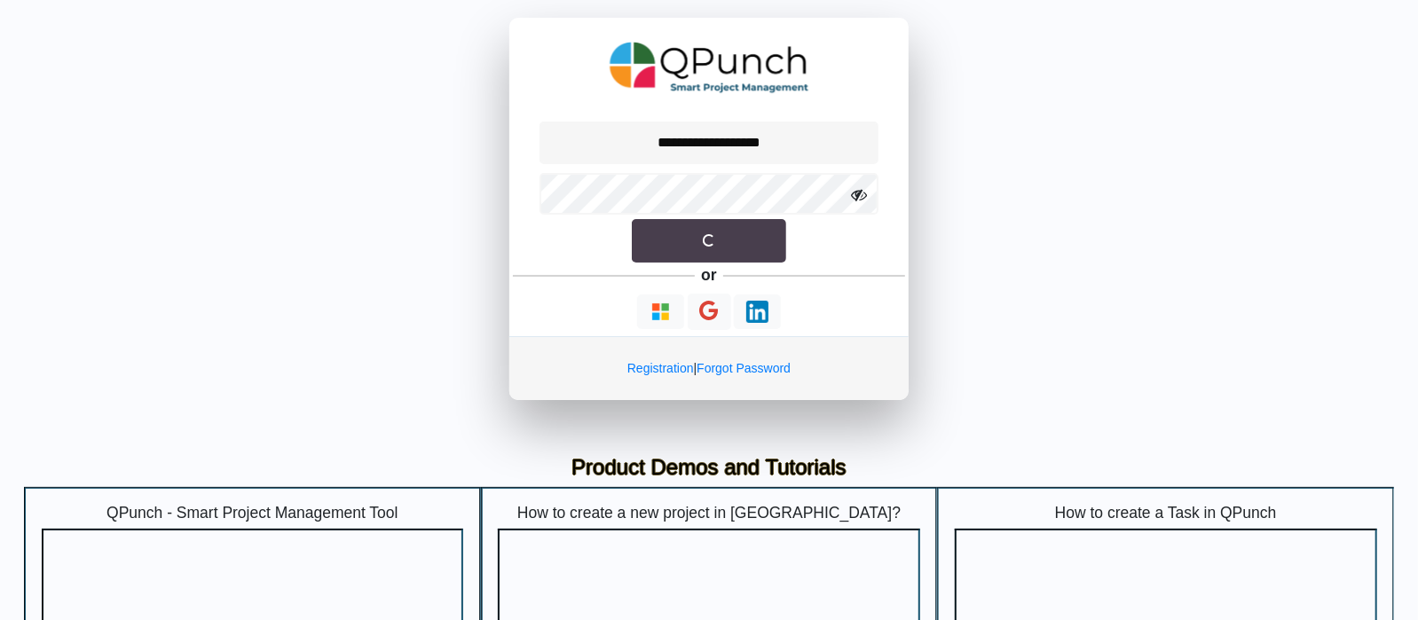 The image size is (1418, 620). I want to click on h5: How to create a Task in QPunch, so click(1166, 513).